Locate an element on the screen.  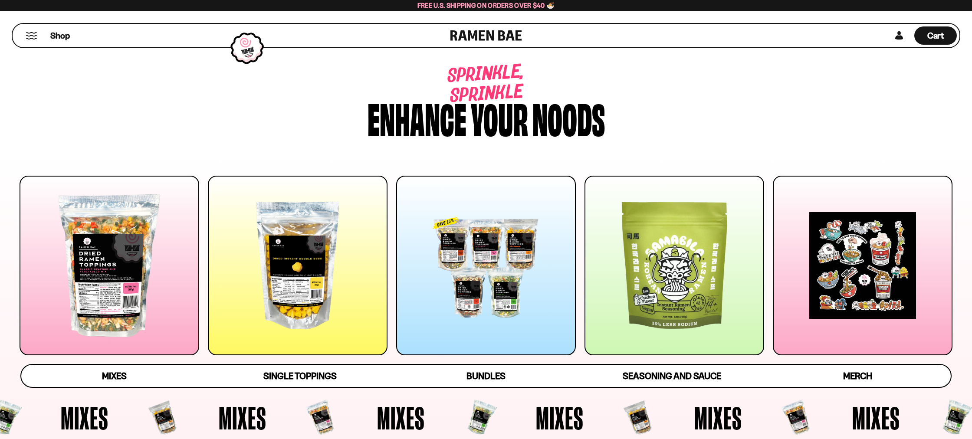
div: Enhance is located at coordinates (417, 117).